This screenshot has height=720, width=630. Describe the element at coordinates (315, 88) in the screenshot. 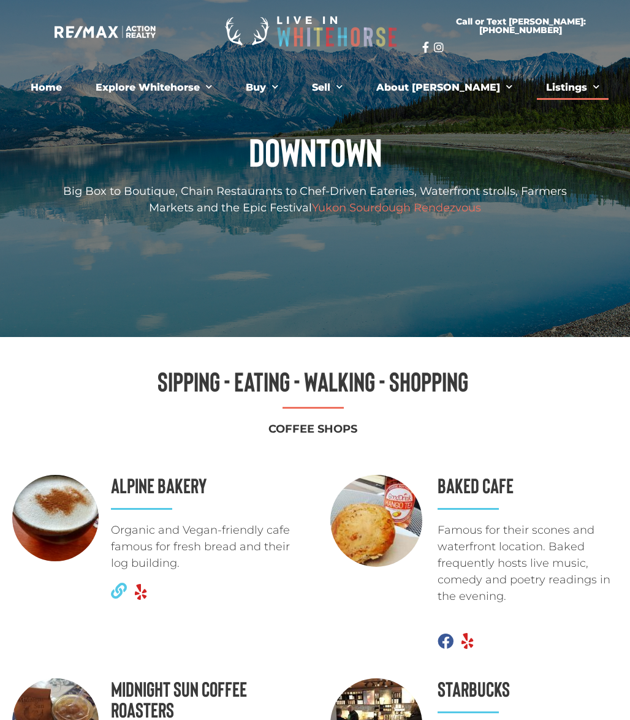

I see `nav: Menu` at that location.